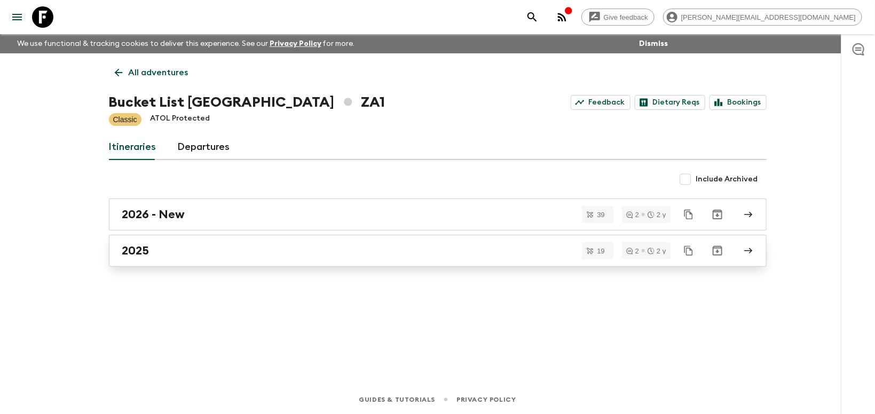  I want to click on p: Classic, so click(125, 120).